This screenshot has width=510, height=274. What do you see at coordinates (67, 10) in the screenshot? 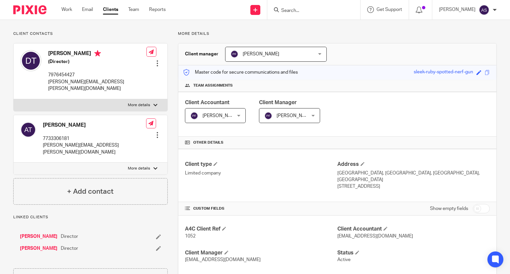
I see `a: Work` at bounding box center [67, 10].